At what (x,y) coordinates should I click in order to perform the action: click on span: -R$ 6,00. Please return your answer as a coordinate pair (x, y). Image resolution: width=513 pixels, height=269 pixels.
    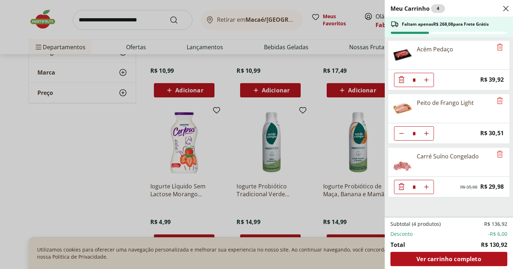
    Looking at the image, I should click on (498, 234).